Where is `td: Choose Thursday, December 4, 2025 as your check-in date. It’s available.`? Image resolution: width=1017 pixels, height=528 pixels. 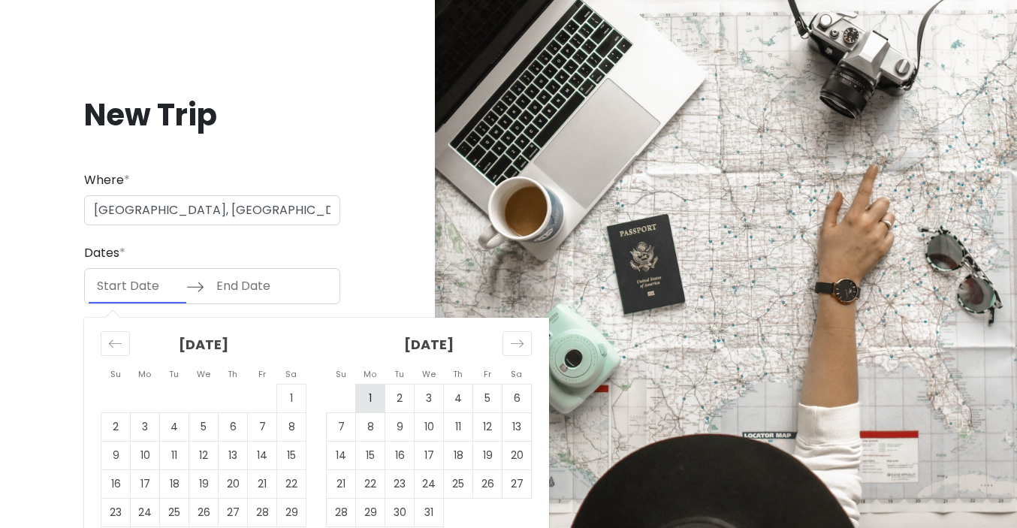 td: Choose Thursday, December 4, 2025 as your check-in date. It’s available. is located at coordinates (458, 399).